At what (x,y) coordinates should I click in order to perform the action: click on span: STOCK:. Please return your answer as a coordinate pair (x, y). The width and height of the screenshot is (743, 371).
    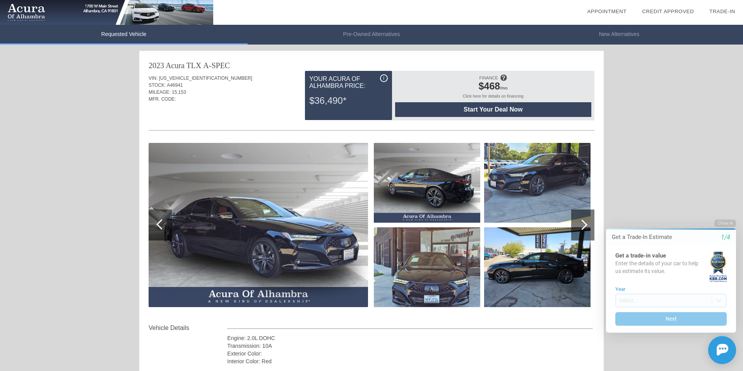
    Looking at the image, I should click on (157, 85).